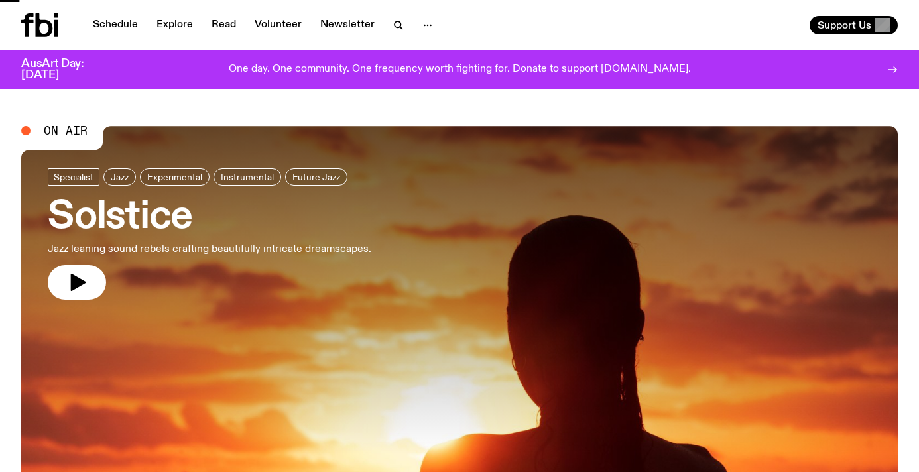 The image size is (919, 472). I want to click on span: Future Jazz, so click(316, 176).